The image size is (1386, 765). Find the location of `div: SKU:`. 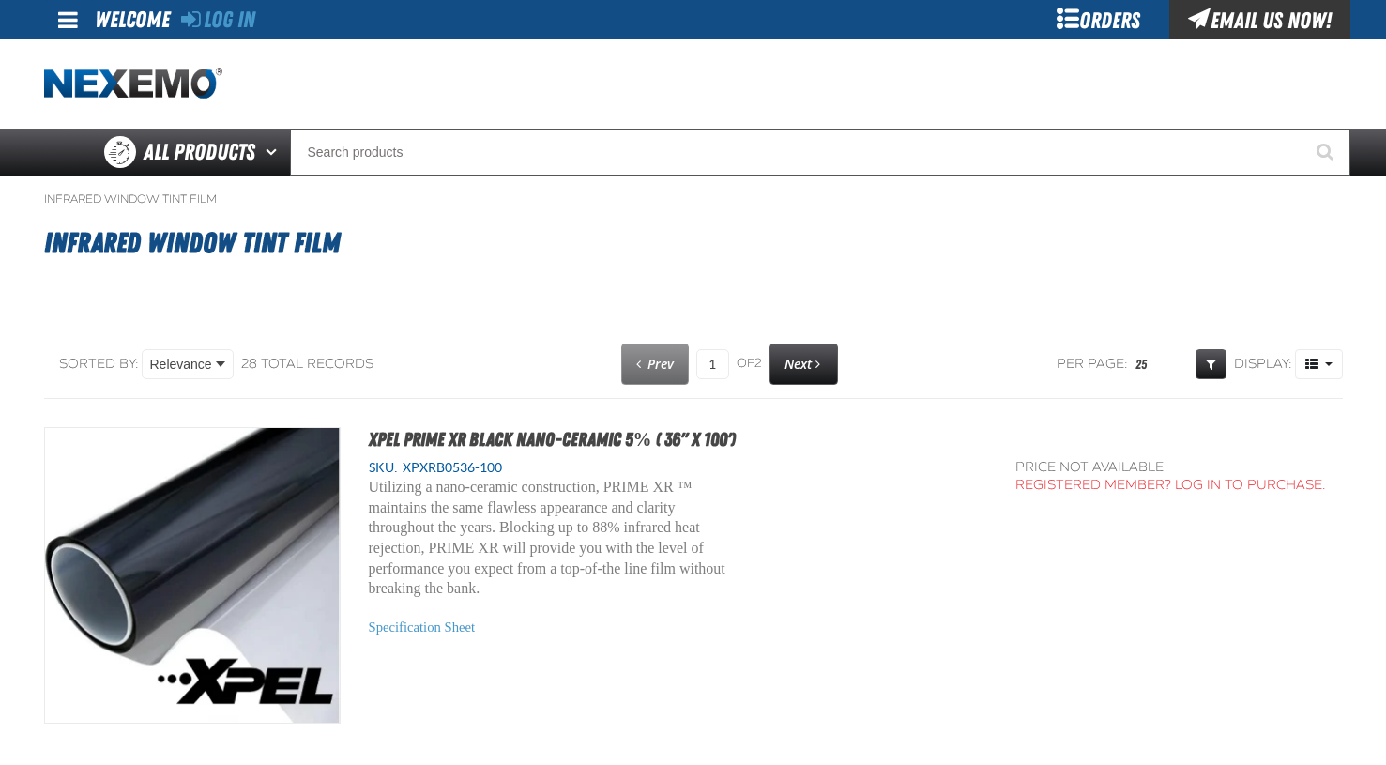

div: SKU: is located at coordinates (678, 467).